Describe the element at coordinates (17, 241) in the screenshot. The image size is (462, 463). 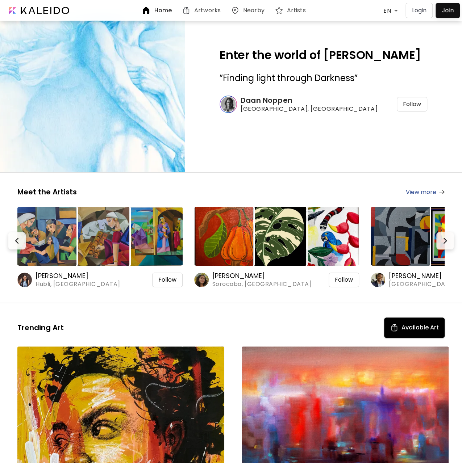
I see `img: Prev-button` at that location.